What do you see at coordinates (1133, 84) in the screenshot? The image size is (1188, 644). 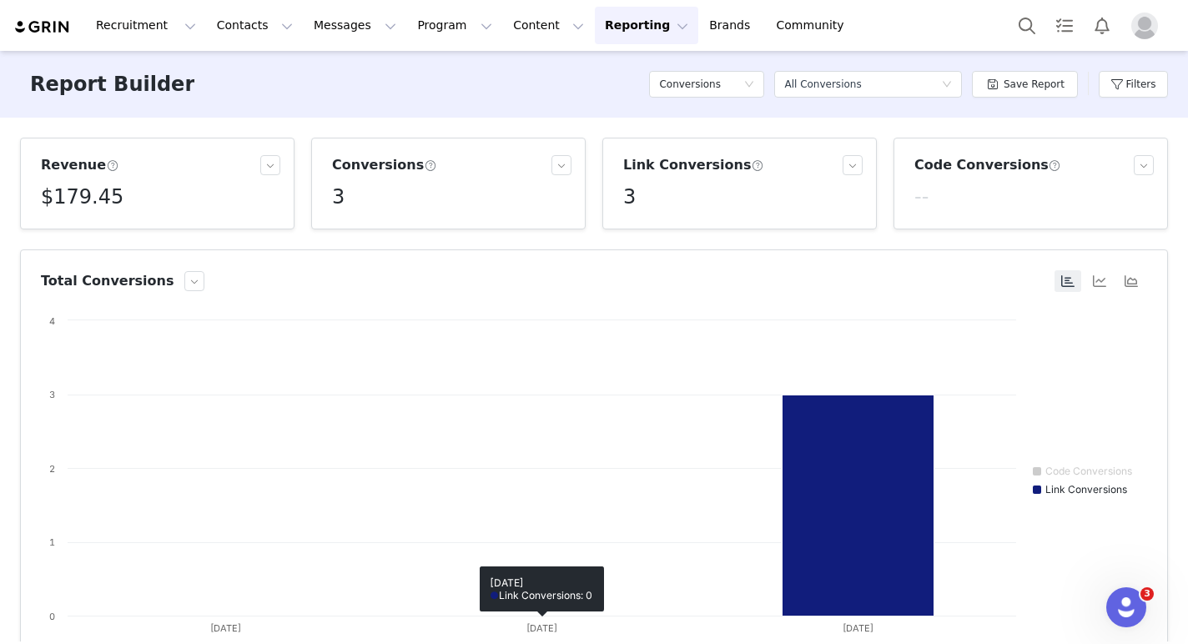 I see `button: Filters` at bounding box center [1133, 84].